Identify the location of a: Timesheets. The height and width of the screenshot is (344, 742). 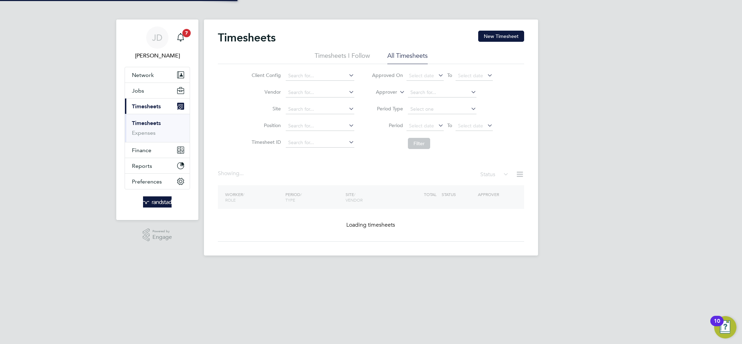
(146, 123).